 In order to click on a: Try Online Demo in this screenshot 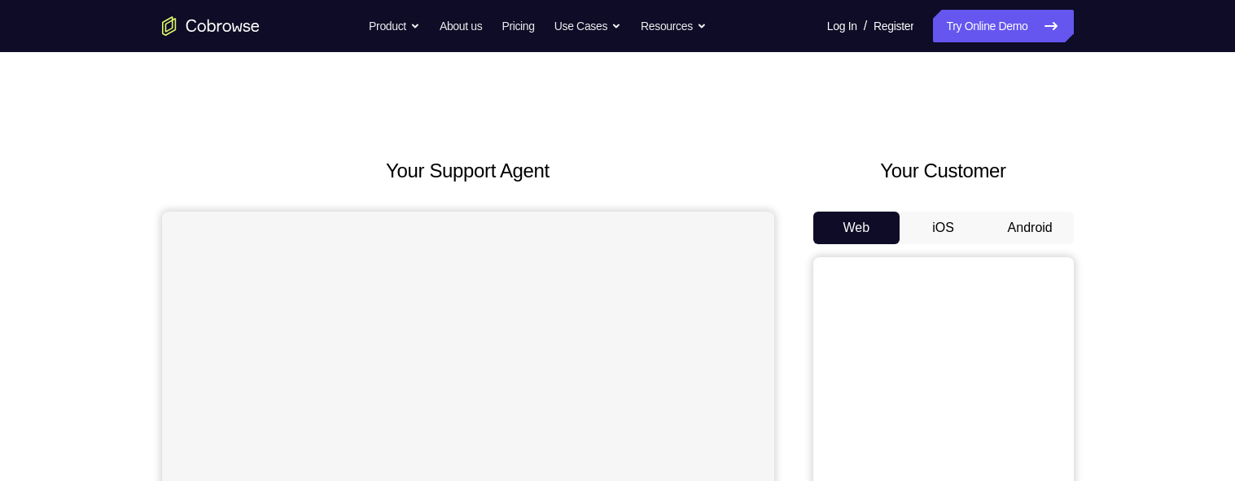, I will do `click(1003, 26)`.